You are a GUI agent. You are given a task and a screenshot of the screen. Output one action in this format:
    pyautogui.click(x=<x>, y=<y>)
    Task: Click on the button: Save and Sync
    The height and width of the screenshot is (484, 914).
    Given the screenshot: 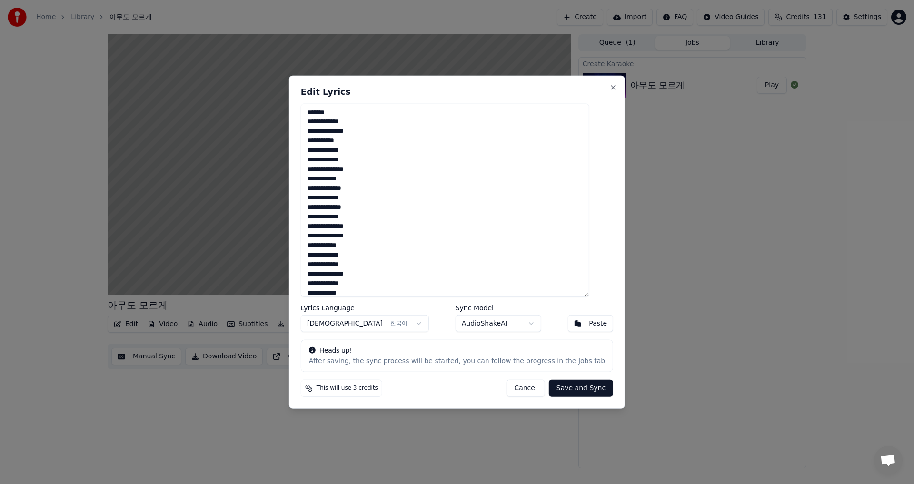 What is the action you would take?
    pyautogui.click(x=581, y=388)
    